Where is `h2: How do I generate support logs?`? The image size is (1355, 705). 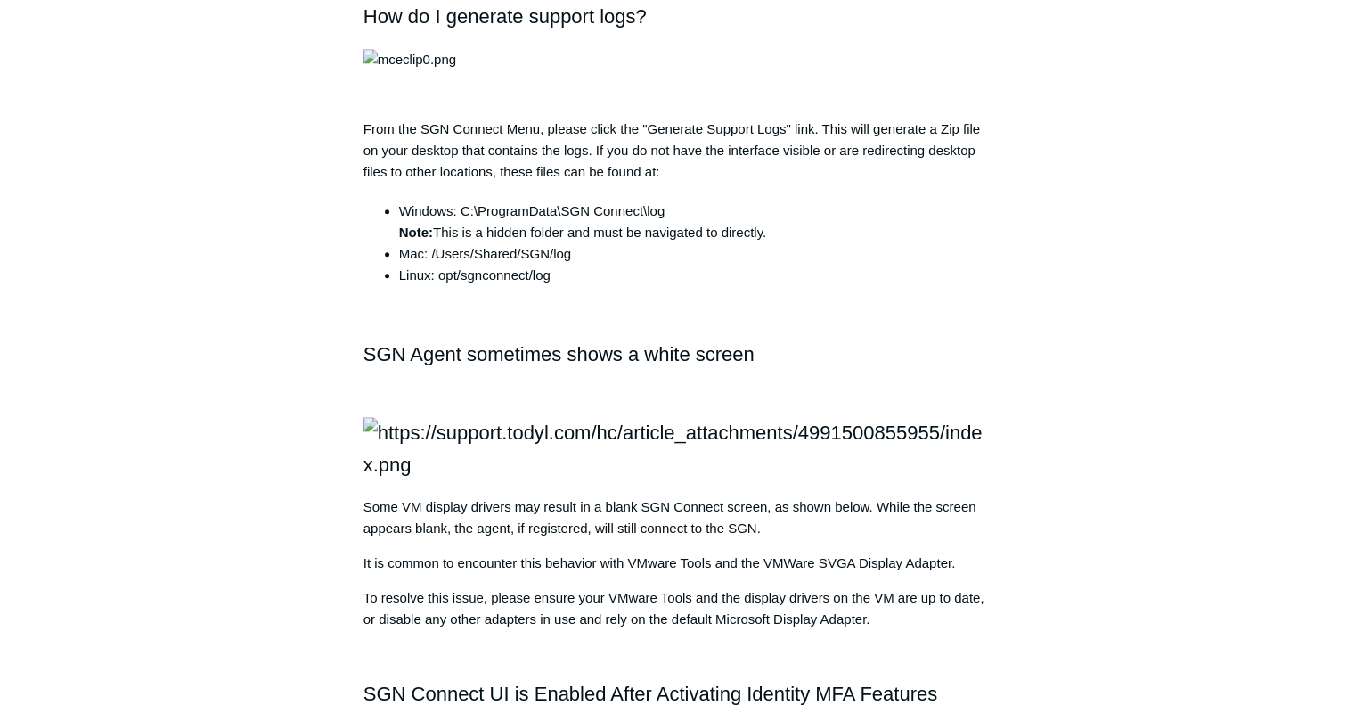 h2: How do I generate support logs? is located at coordinates (678, 16).